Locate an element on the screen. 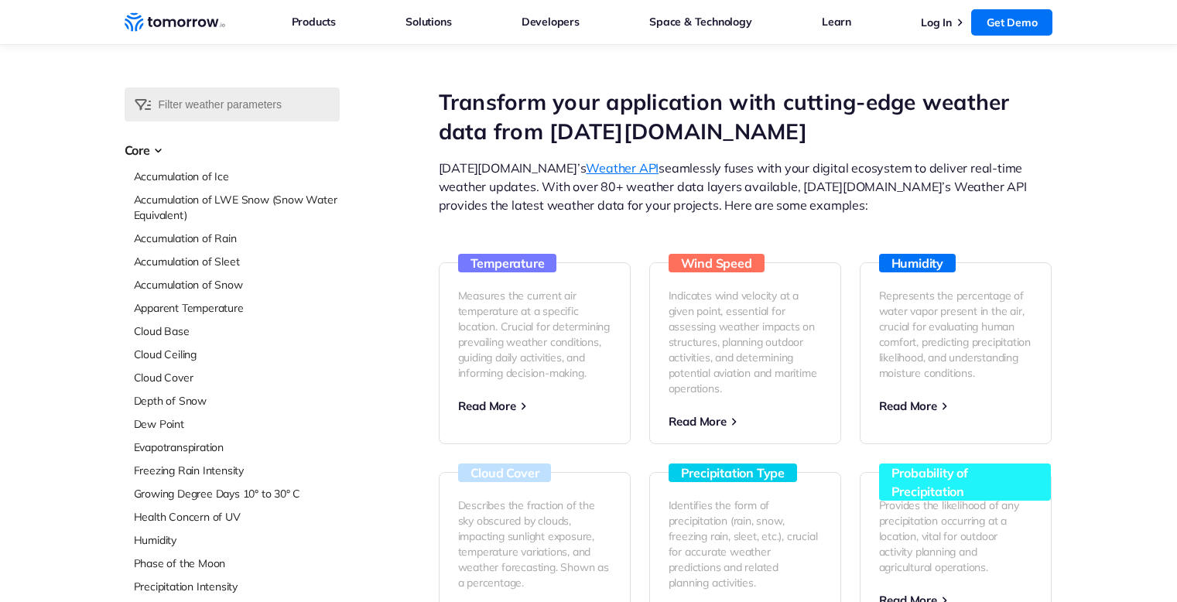 The width and height of the screenshot is (1177, 602). h3: Humidity is located at coordinates (917, 263).